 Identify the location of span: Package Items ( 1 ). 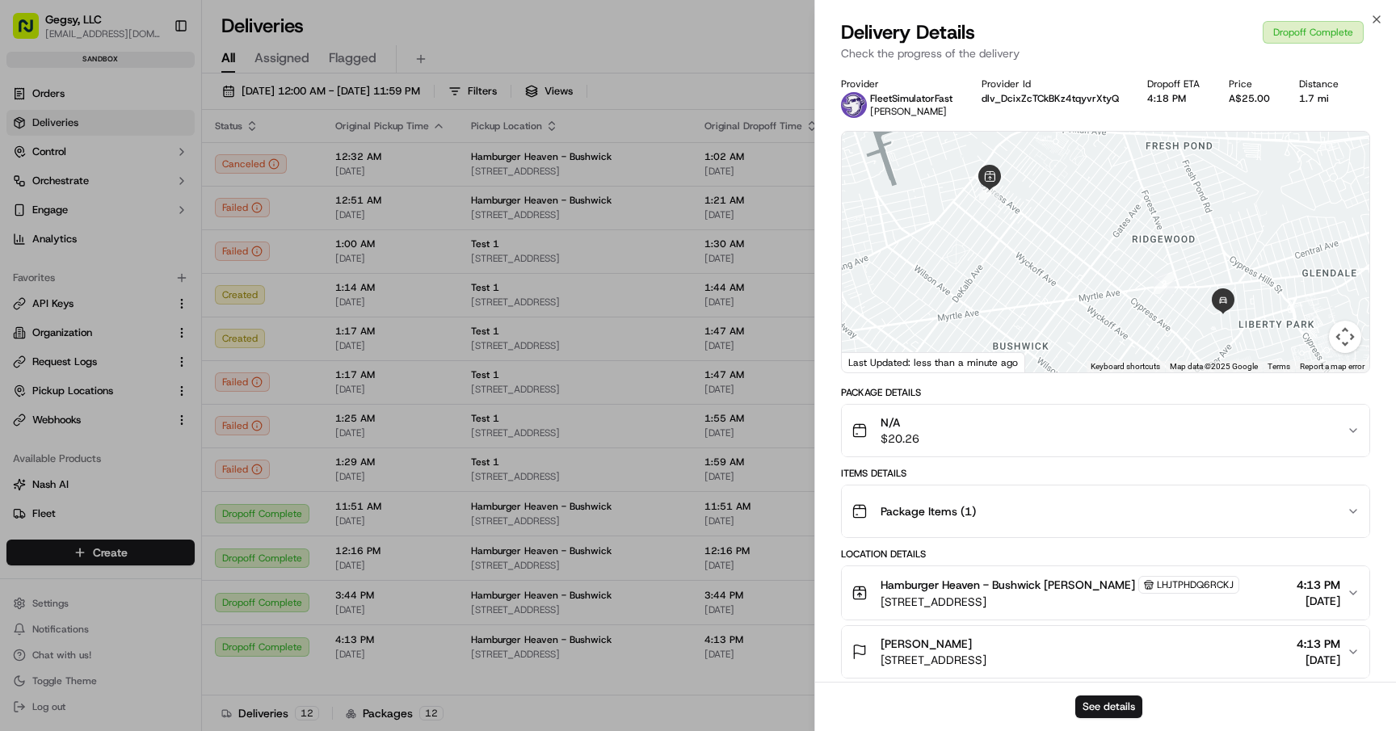
(928, 511).